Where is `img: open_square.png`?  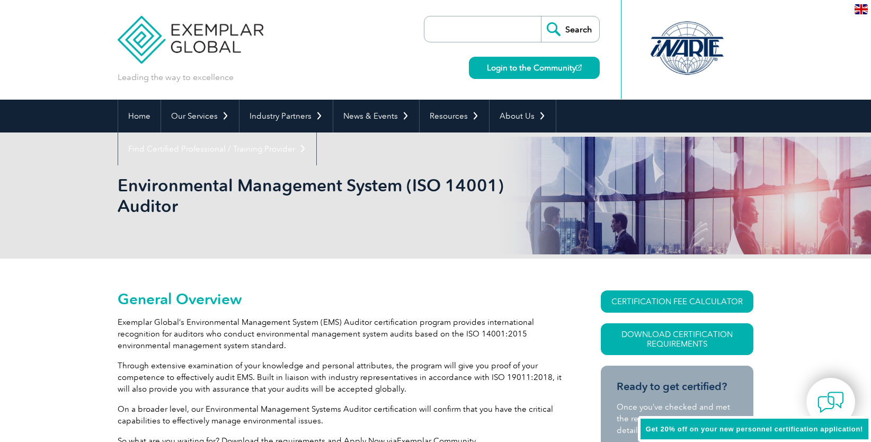
img: open_square.png is located at coordinates (579, 67).